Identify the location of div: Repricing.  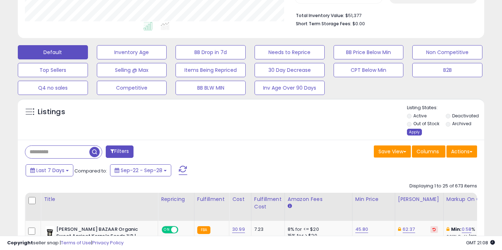
(176, 199).